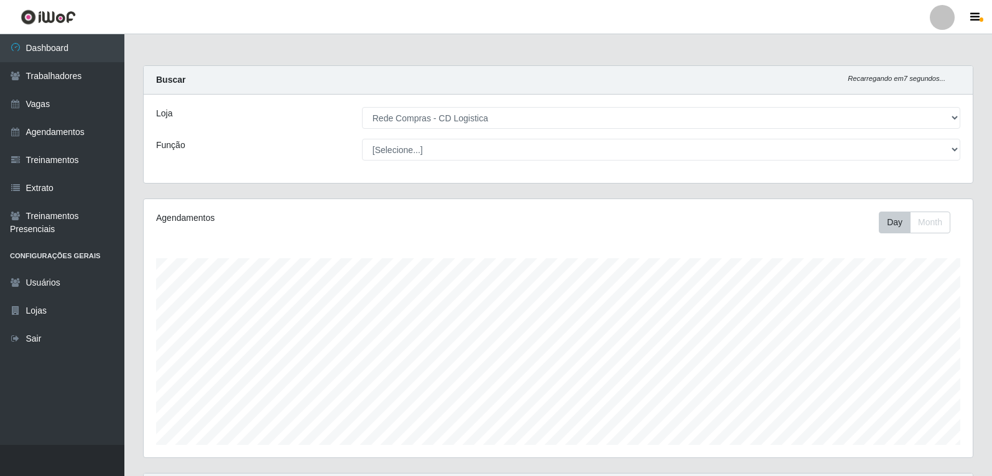  Describe the element at coordinates (164, 113) in the screenshot. I see `label: Loja` at that location.